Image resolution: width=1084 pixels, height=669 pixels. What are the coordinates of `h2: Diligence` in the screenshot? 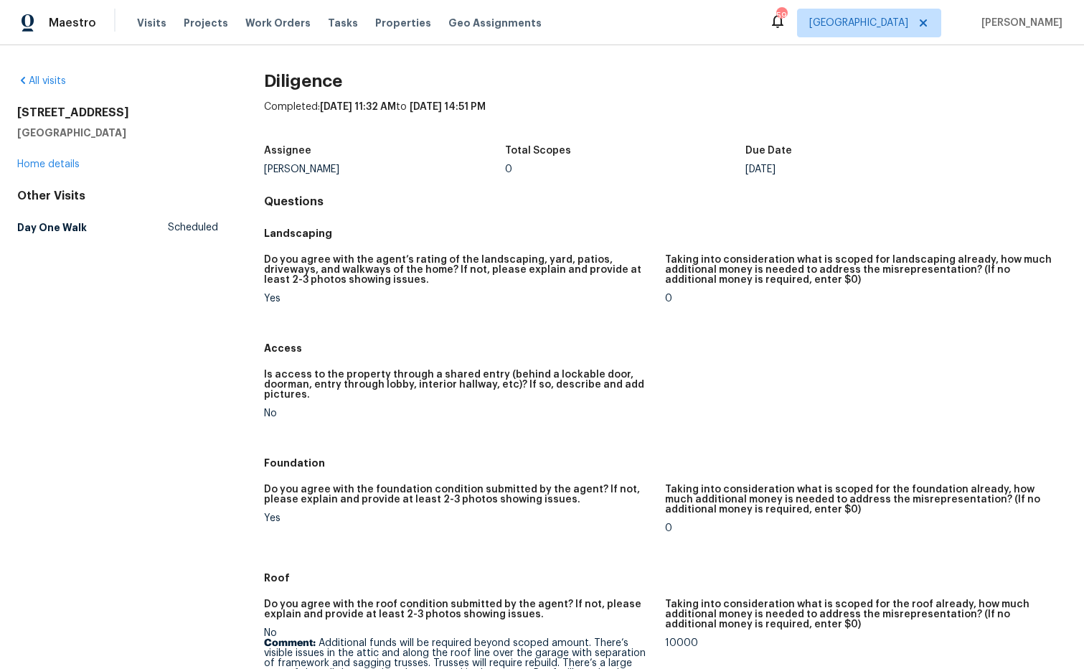 It's located at (665, 81).